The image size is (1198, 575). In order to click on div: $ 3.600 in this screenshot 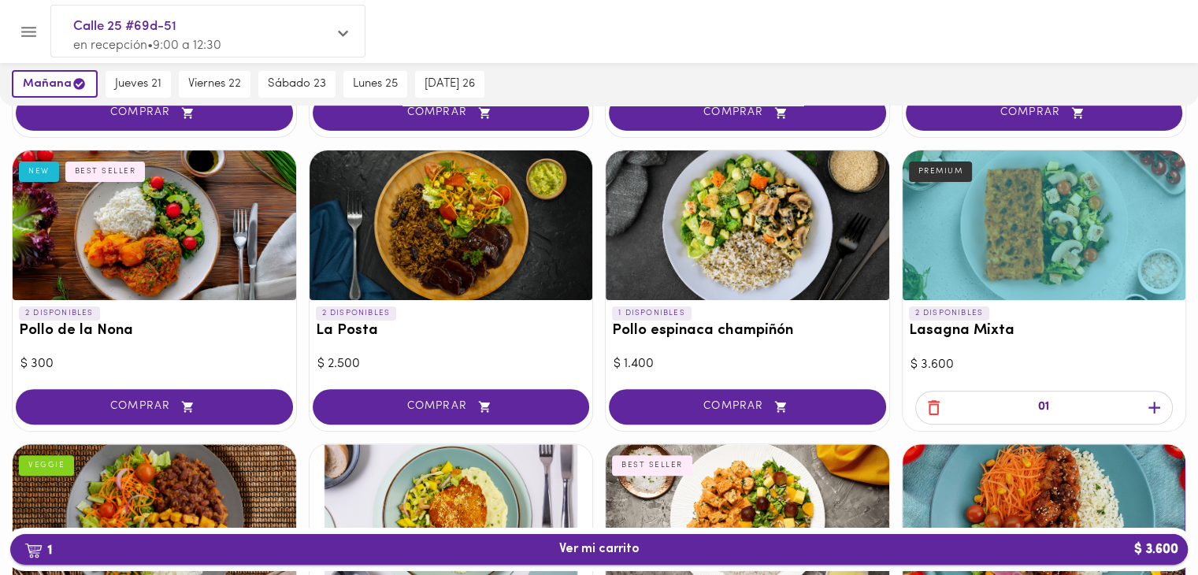, I will do `click(1044, 365)`.